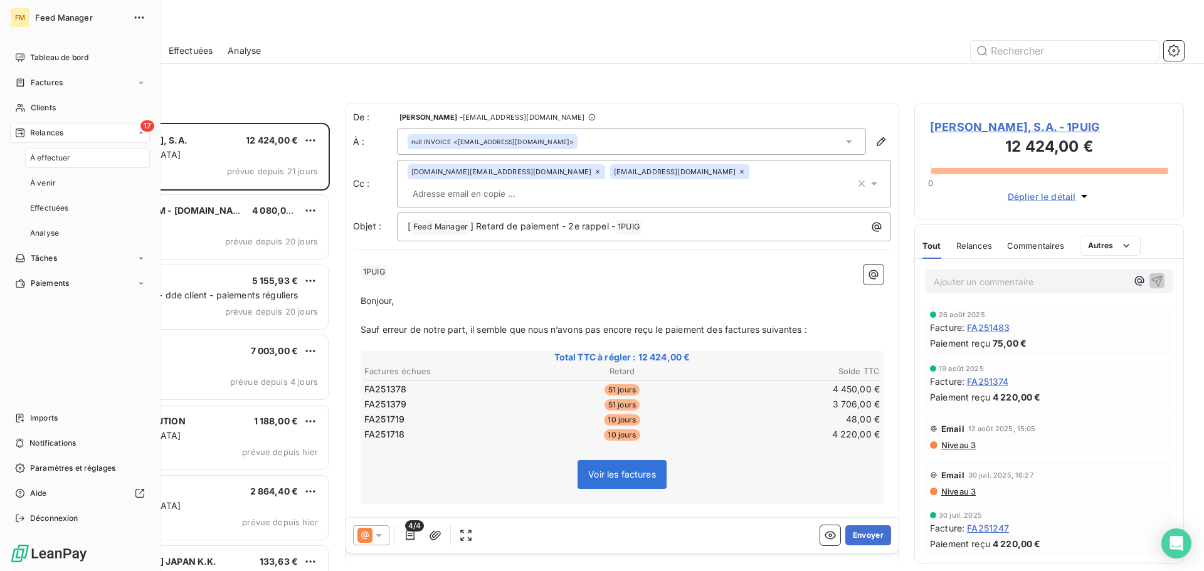 The image size is (1204, 571). I want to click on span: FA251719, so click(384, 419).